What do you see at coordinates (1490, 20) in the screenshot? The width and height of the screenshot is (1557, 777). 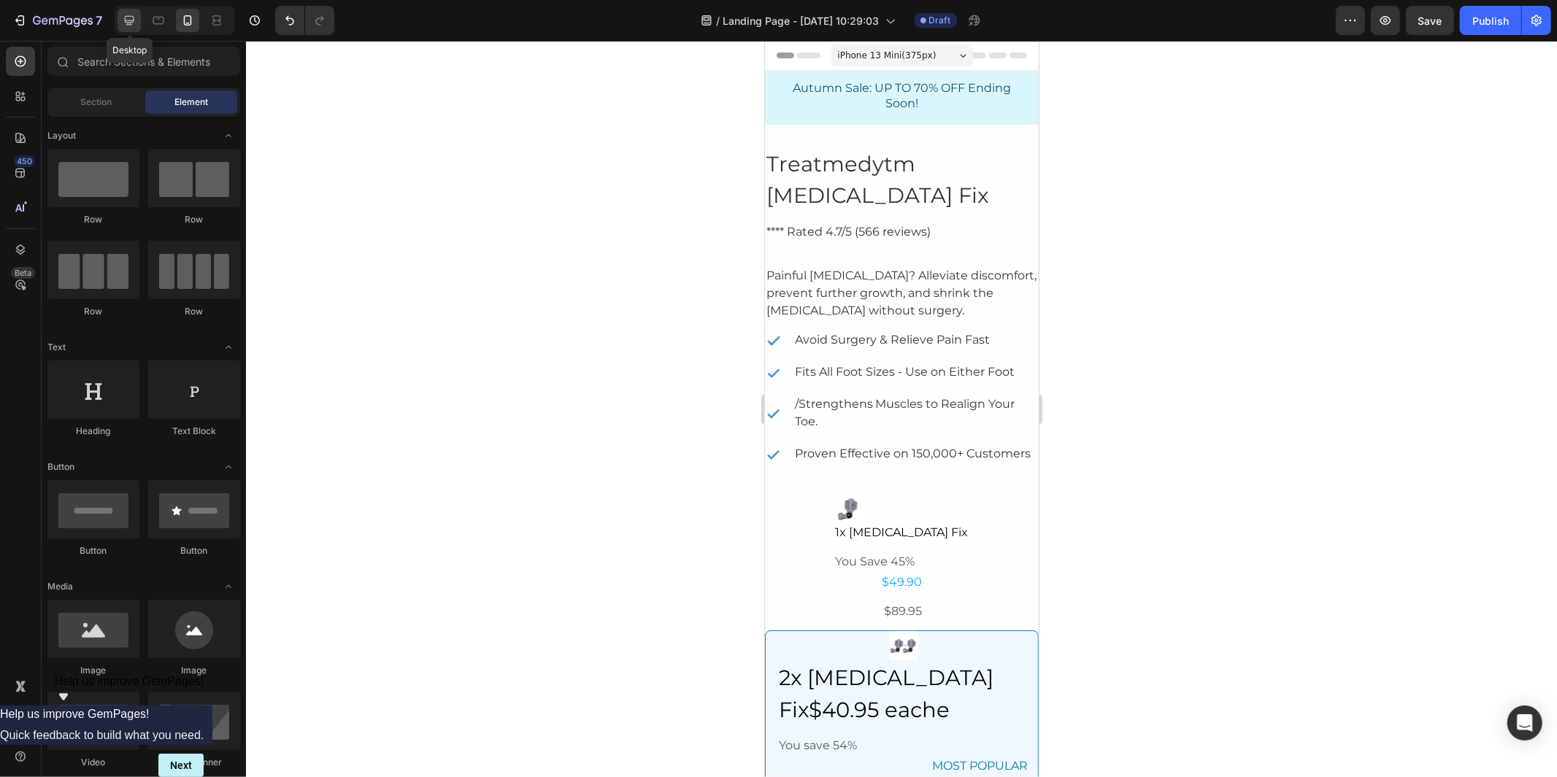 I see `button: Publish` at bounding box center [1490, 20].